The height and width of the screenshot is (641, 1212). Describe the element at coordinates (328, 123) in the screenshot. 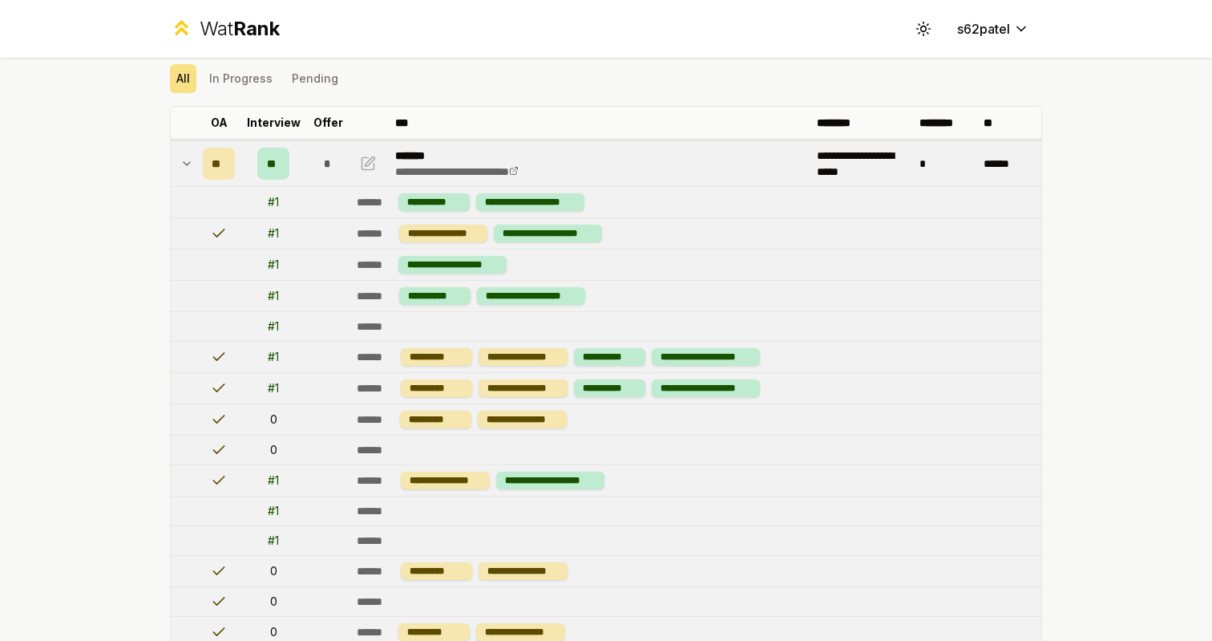

I see `p: Offer` at that location.